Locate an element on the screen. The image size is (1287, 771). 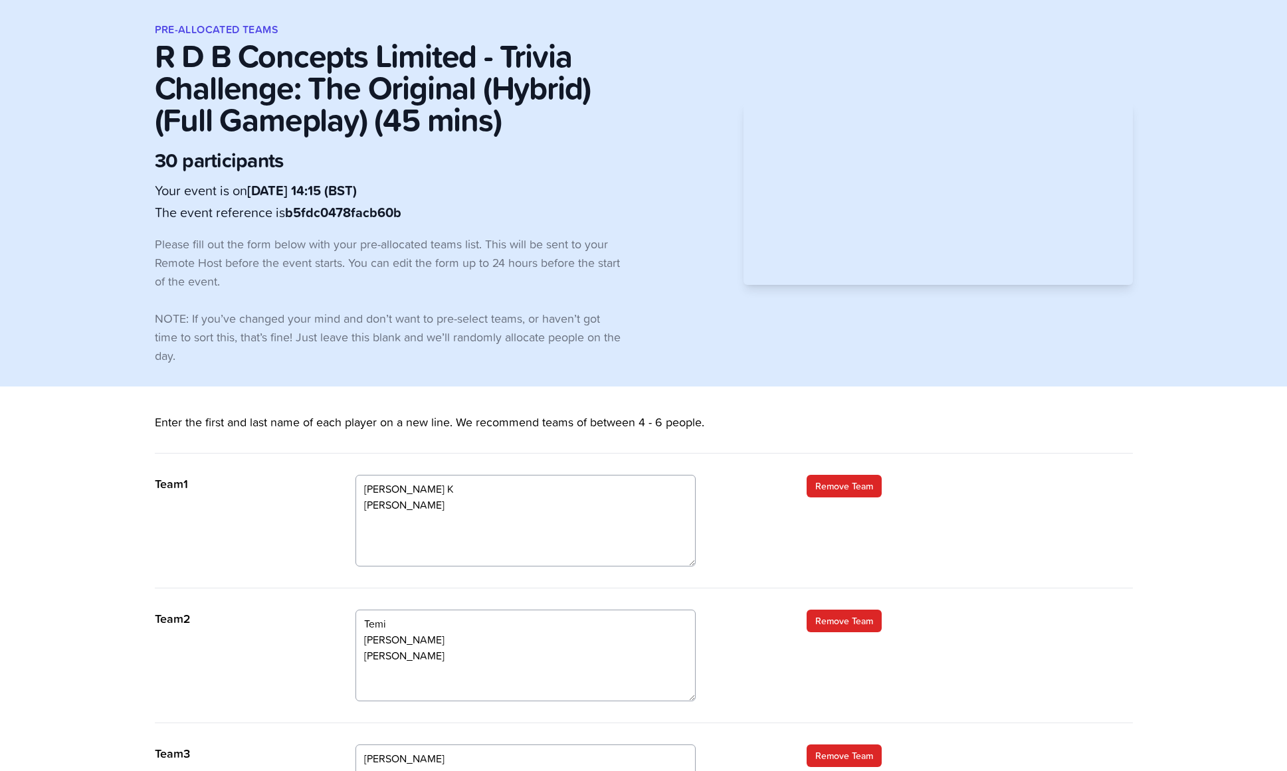
p: 30 participants is located at coordinates (388, 161).